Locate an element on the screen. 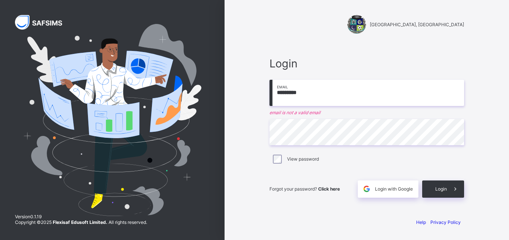 This screenshot has height=240, width=509. em: email is not a valid email is located at coordinates (367, 112).